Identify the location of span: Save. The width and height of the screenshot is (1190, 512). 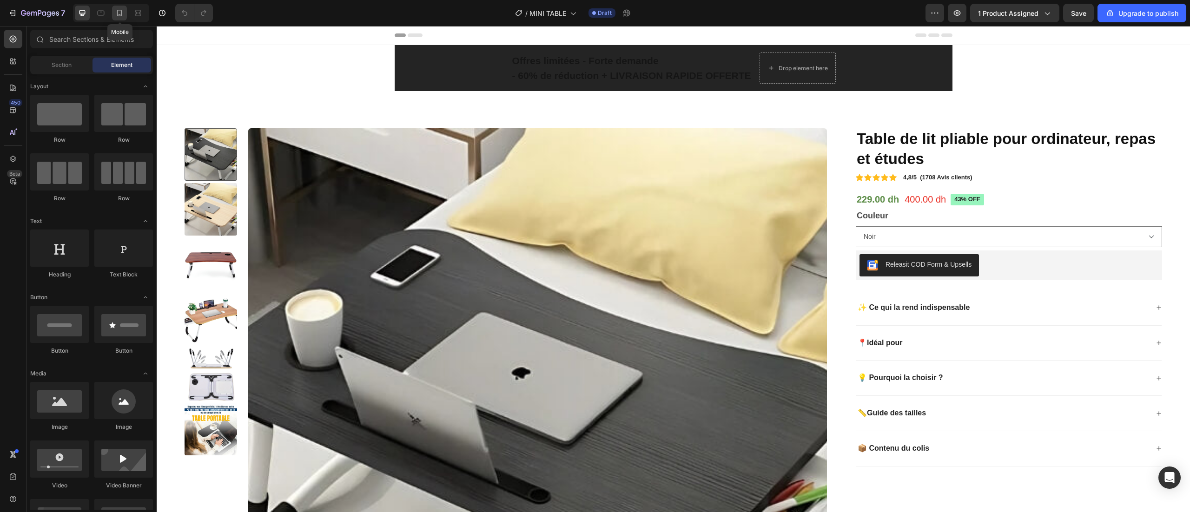
(1078, 13).